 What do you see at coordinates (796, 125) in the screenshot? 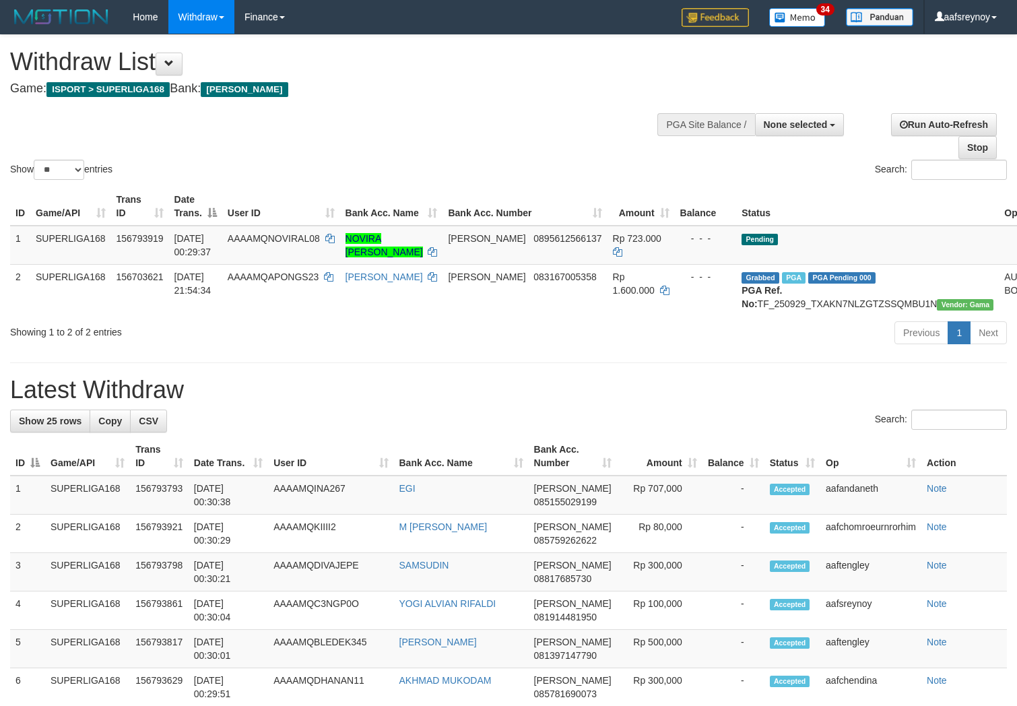
I see `span: None selected` at bounding box center [796, 125].